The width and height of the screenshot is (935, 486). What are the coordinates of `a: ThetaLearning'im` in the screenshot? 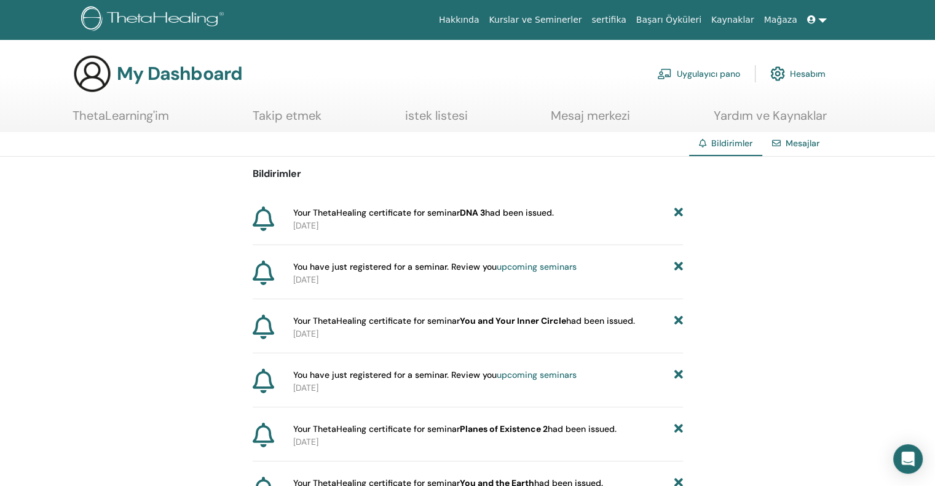 It's located at (120, 120).